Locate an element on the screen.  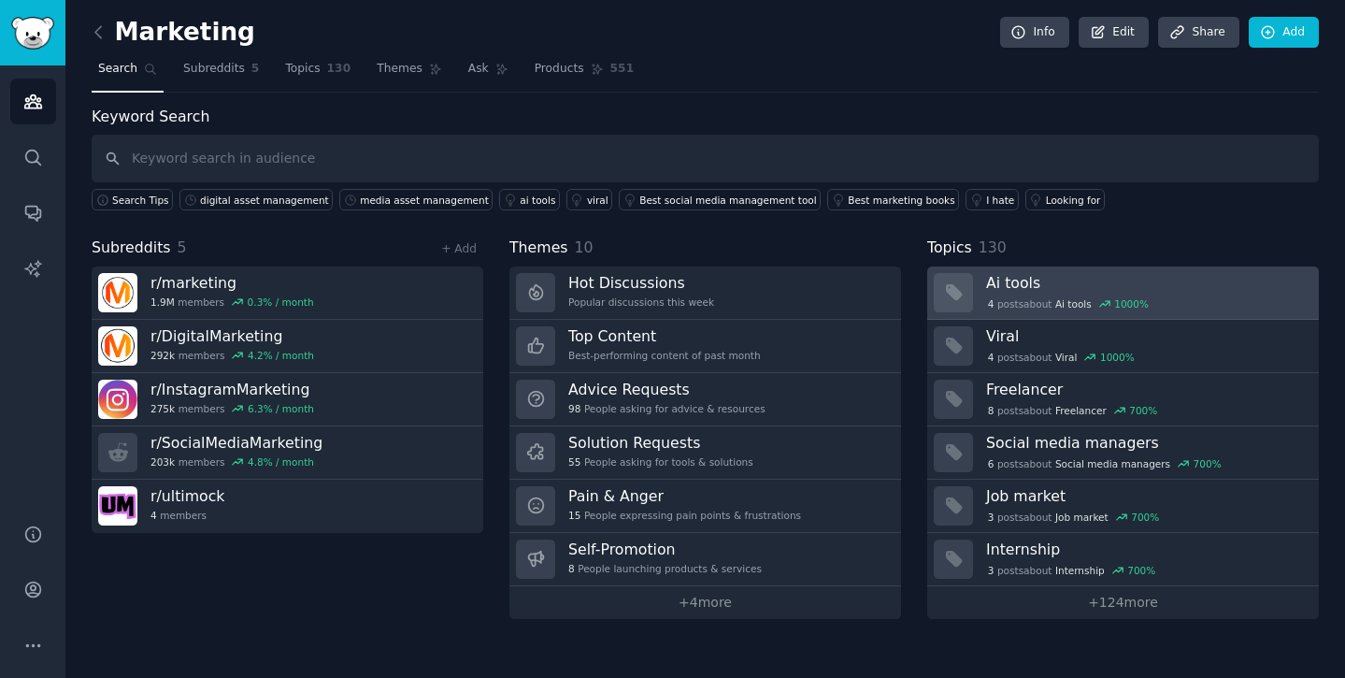
div: Popular discussions this week is located at coordinates (641, 302).